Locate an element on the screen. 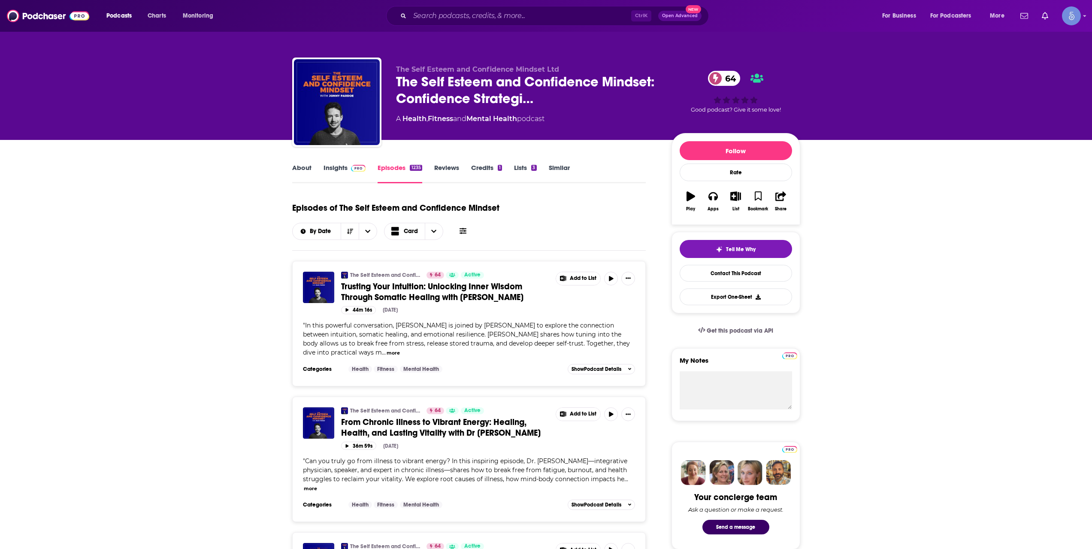 The width and height of the screenshot is (1092, 549). img: From Chronic Illness to Vibrant Energy: Healing, Health, and Lasting Vitality with Dr Kelly McCann is located at coordinates (318, 422).